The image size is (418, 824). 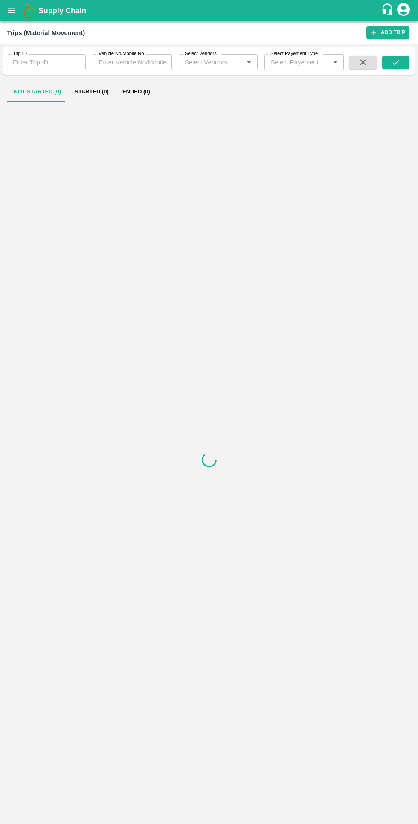 What do you see at coordinates (46, 33) in the screenshot?
I see `div: Trips (Material Movement)` at bounding box center [46, 33].